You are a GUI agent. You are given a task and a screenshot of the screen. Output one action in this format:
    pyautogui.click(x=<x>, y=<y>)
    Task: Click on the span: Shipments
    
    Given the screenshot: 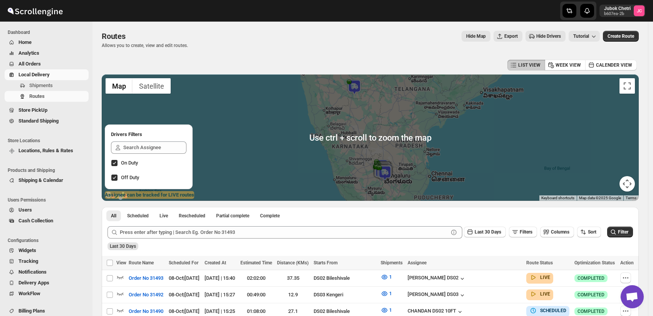 What is the action you would take?
    pyautogui.click(x=41, y=85)
    